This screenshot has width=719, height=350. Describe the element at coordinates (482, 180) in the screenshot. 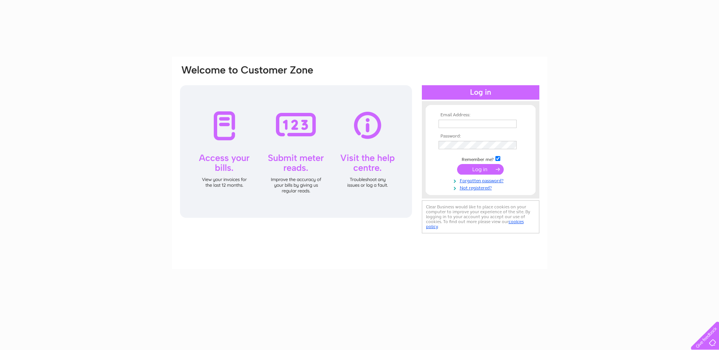

I see `a: Forgotten password?` at that location.